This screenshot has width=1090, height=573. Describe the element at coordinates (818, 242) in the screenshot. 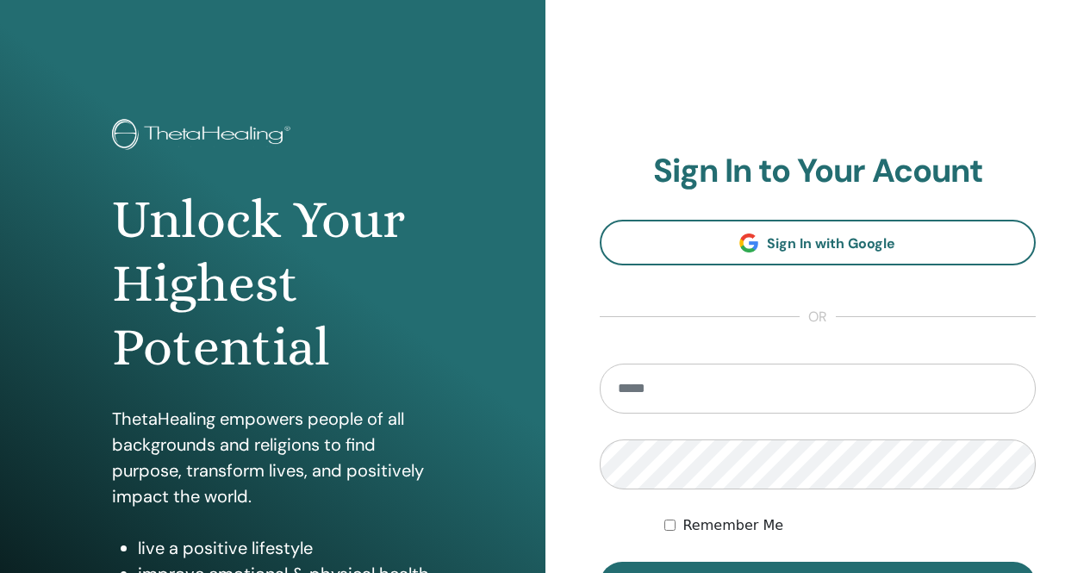

I see `a: Sign In with Google` at that location.